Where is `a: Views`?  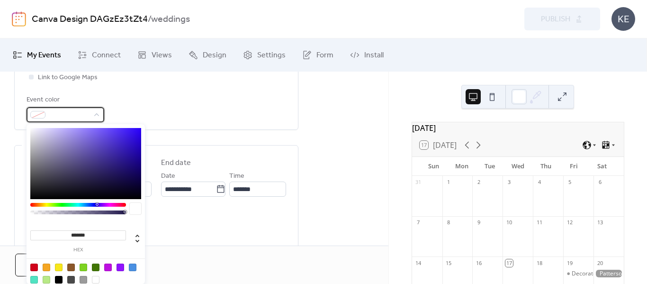 a: Views is located at coordinates (154, 55).